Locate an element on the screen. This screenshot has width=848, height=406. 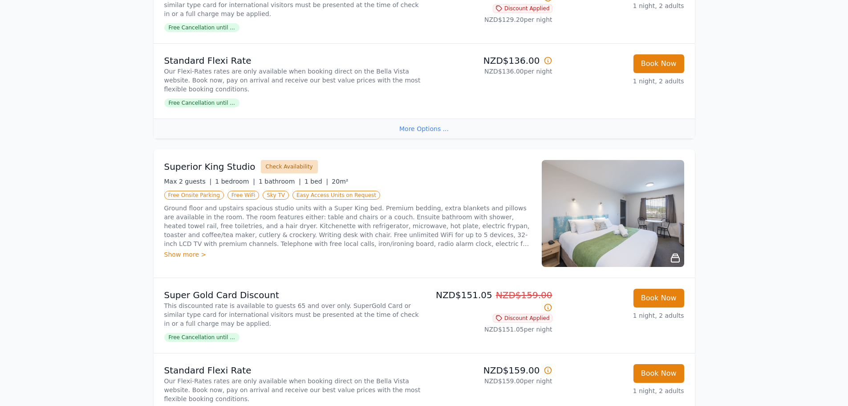
span: Free WiFi is located at coordinates (244, 195).